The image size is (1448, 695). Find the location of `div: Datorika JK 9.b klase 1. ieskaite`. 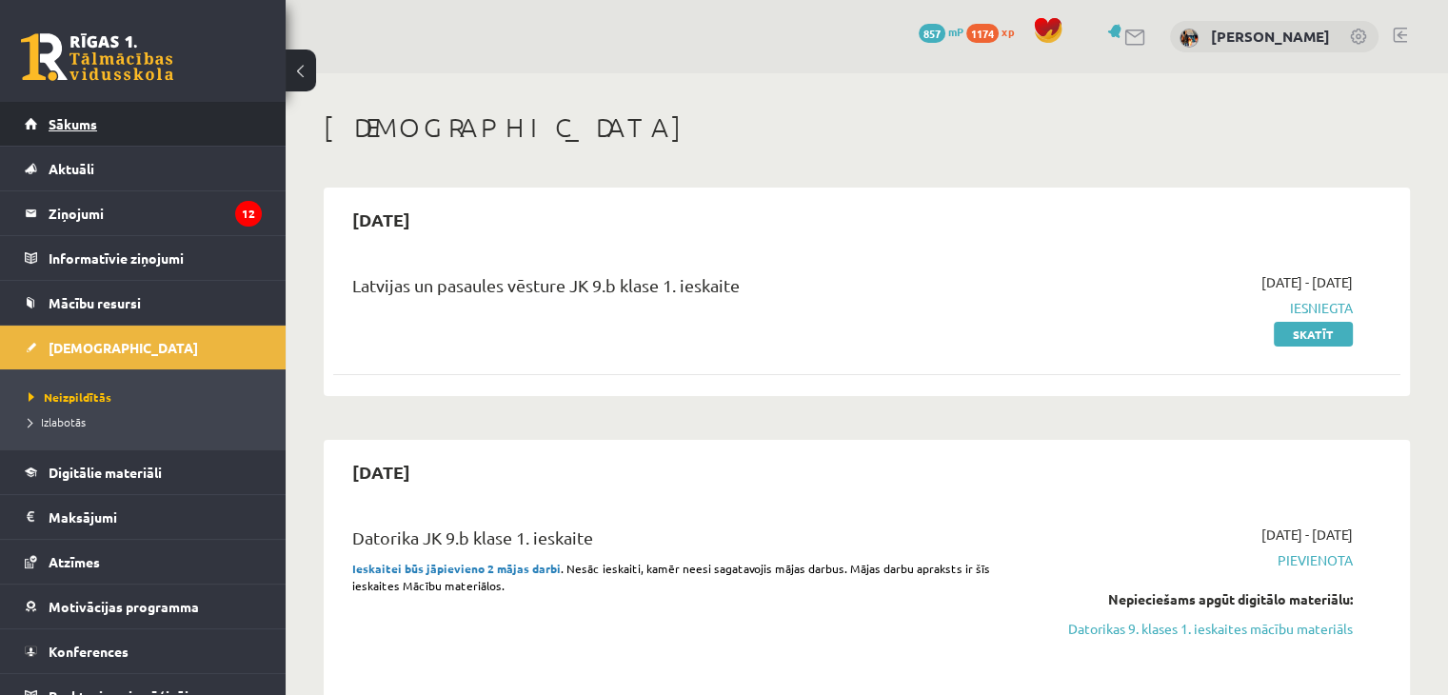

div: Datorika JK 9.b klase 1. ieskaite is located at coordinates (681, 542).